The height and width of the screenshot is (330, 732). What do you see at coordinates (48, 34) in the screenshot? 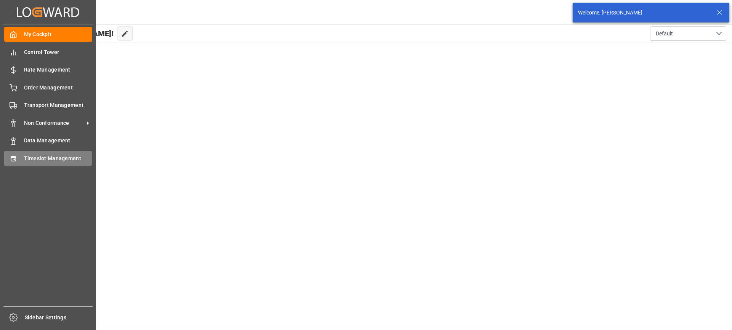
I see `a: My Cockpit` at bounding box center [48, 34].